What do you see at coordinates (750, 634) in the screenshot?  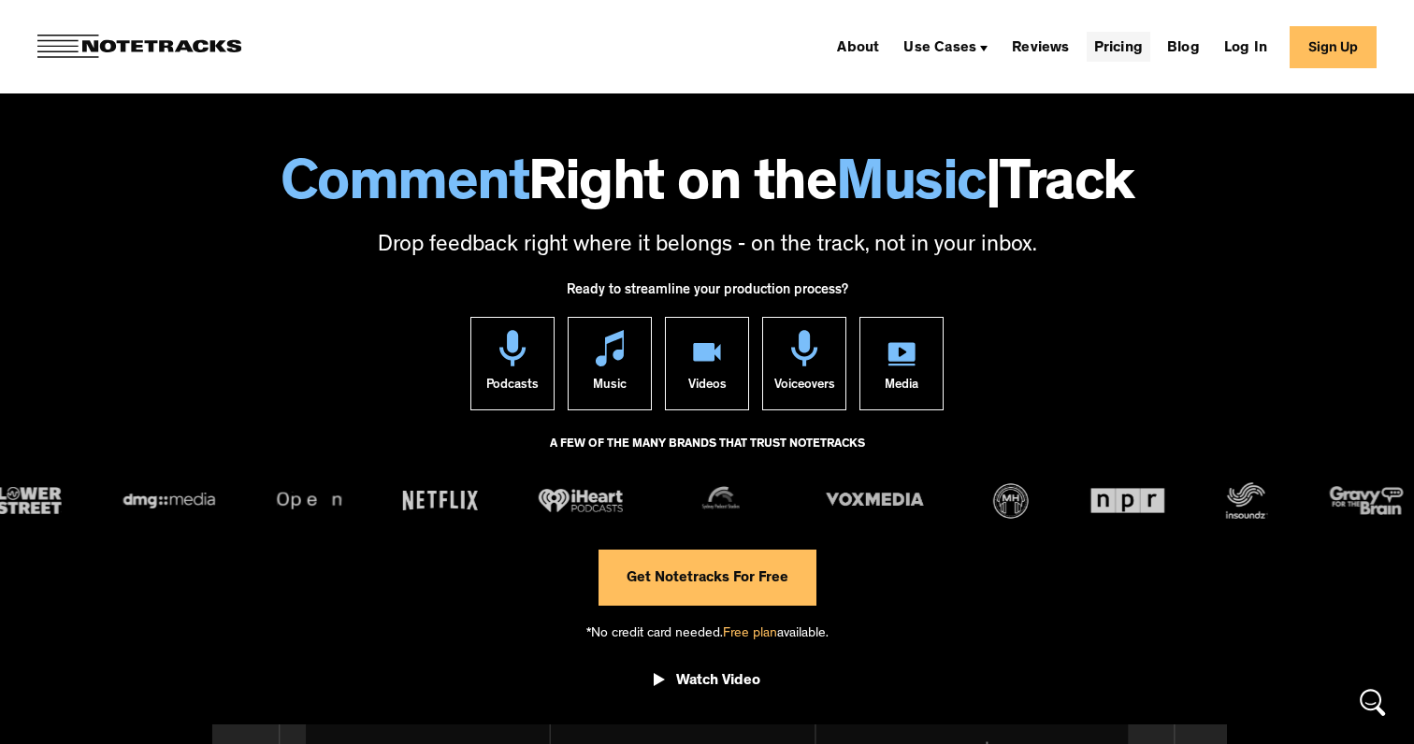 I see `span: Free plan` at bounding box center [750, 634].